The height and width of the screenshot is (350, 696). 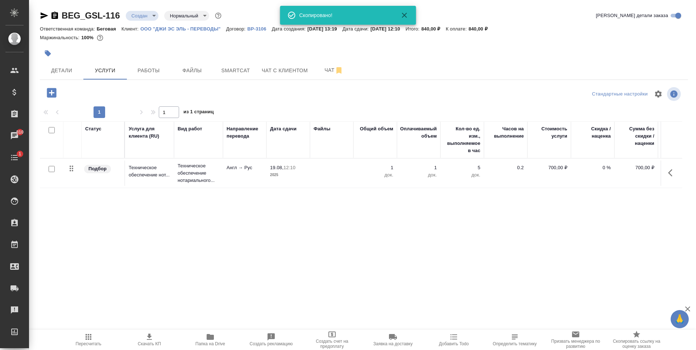 I want to click on button: Пересчитать, so click(x=88, y=339).